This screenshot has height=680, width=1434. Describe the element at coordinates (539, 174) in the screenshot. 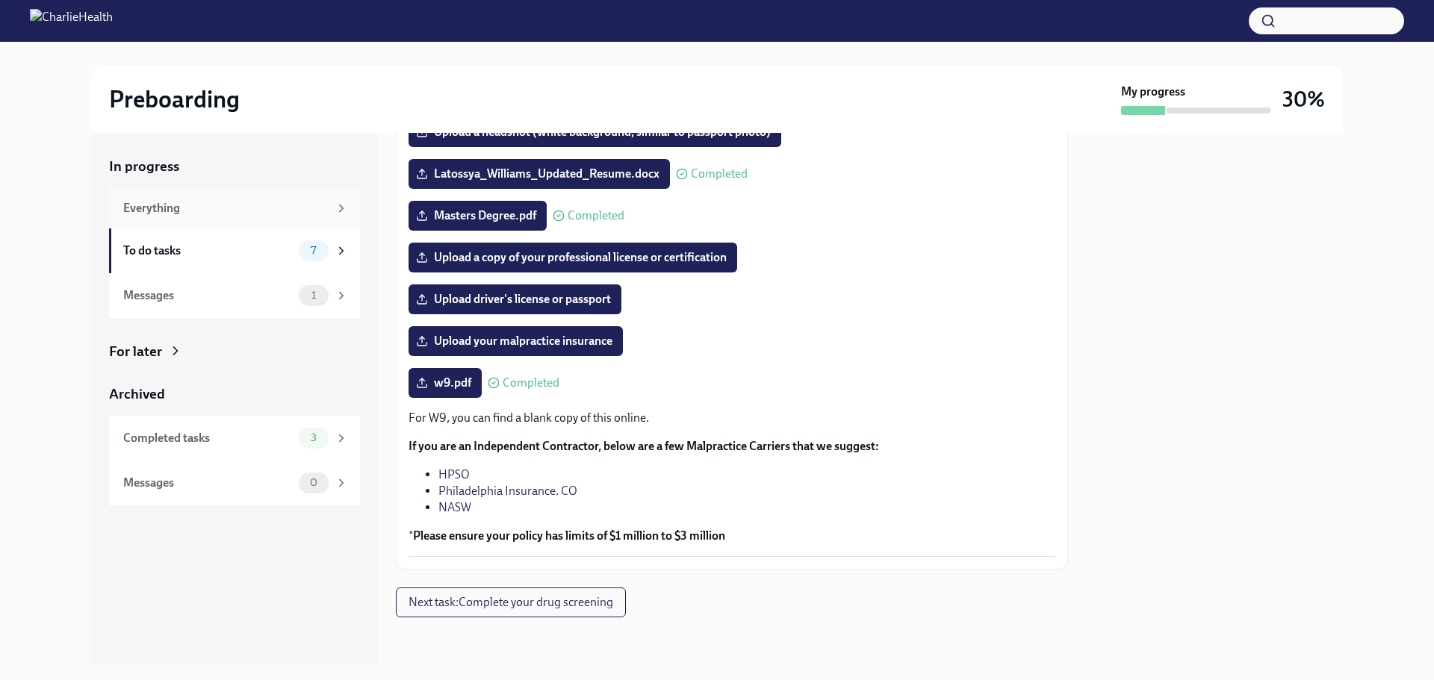

I see `label: Latossya_Williams_Updated_Resume.docx` at that location.